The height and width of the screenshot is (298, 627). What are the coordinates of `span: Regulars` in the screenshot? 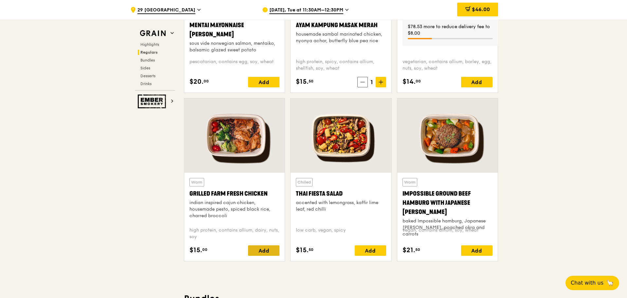 It's located at (149, 52).